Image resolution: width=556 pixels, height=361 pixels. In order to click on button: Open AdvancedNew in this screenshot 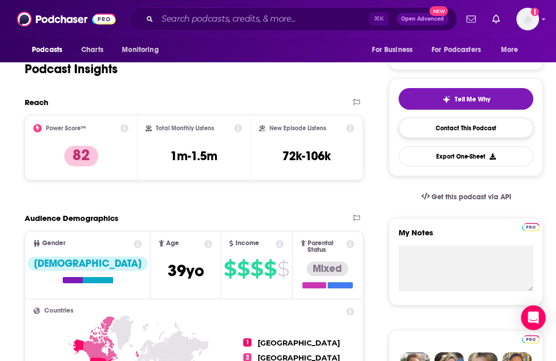, I will do `click(422, 19)`.